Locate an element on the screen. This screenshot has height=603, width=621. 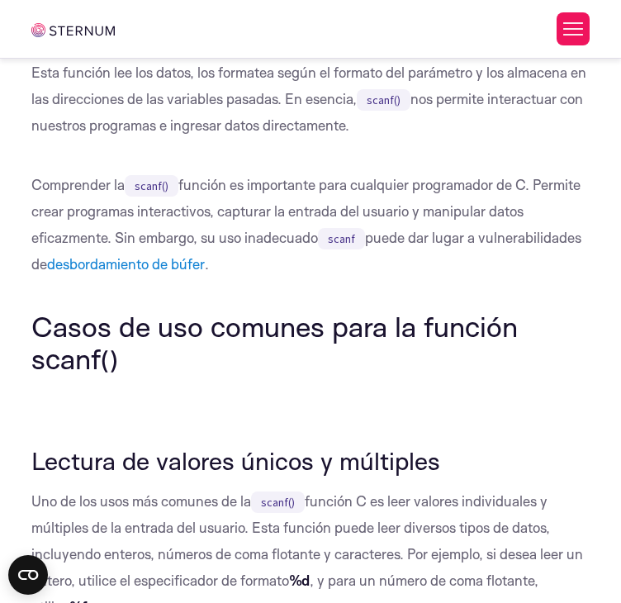
button: Abrir el widget CMP is located at coordinates (28, 575).